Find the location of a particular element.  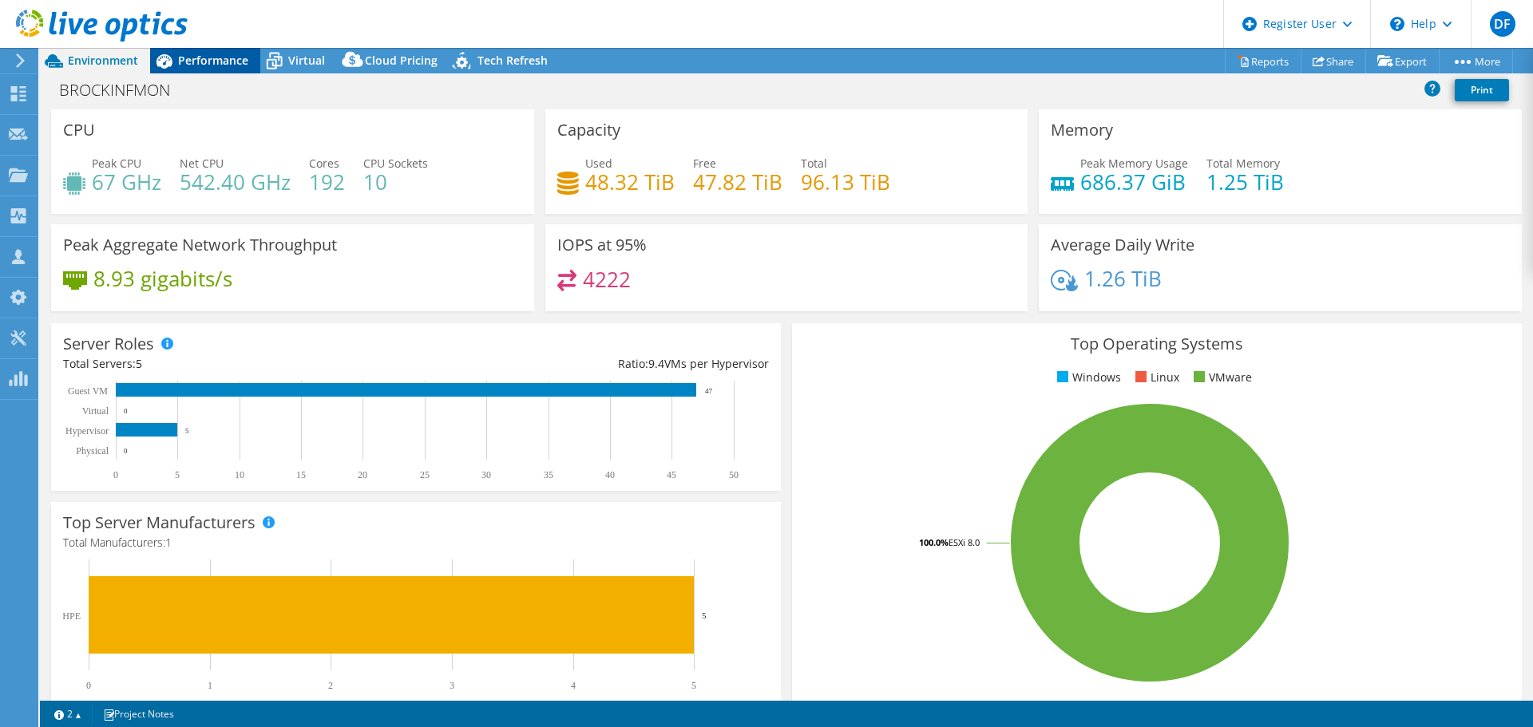

li: VMware is located at coordinates (1221, 378).